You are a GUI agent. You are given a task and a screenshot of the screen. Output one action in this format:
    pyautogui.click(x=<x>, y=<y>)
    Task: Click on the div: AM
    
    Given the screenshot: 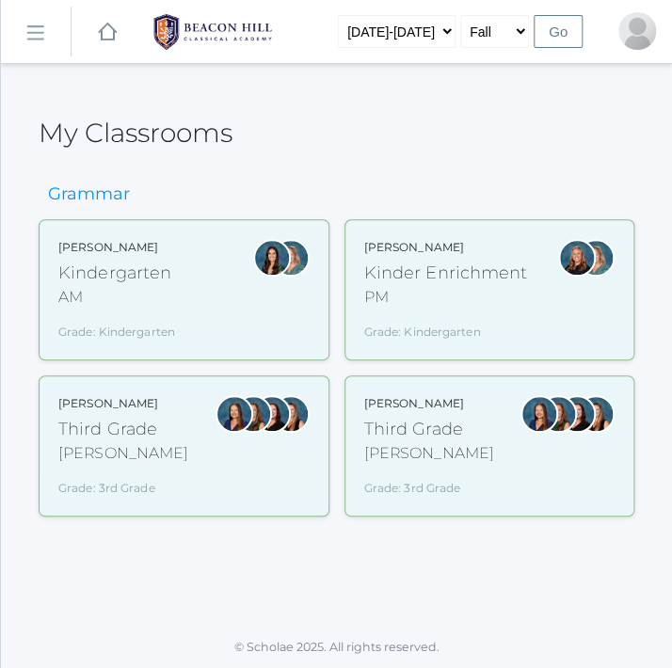 What is the action you would take?
    pyautogui.click(x=117, y=297)
    